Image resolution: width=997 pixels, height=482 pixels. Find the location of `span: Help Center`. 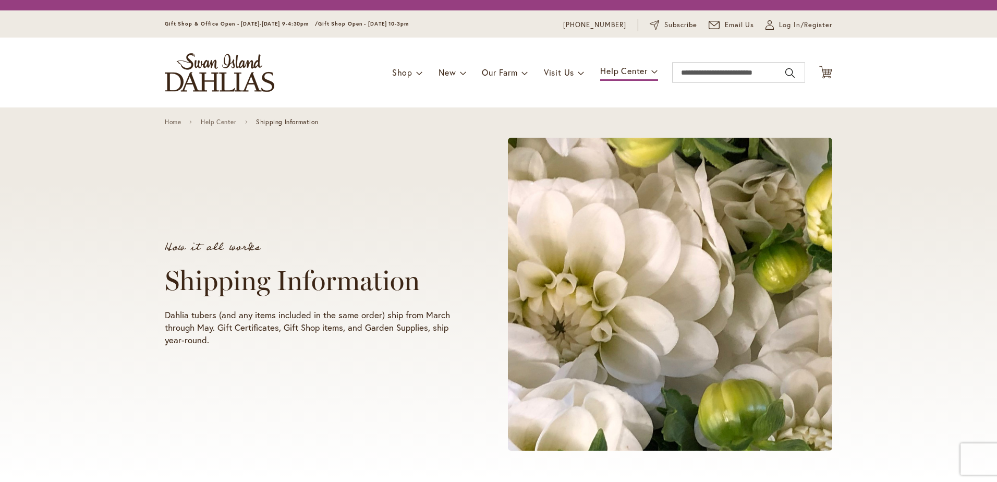

span: Help Center is located at coordinates (623, 70).